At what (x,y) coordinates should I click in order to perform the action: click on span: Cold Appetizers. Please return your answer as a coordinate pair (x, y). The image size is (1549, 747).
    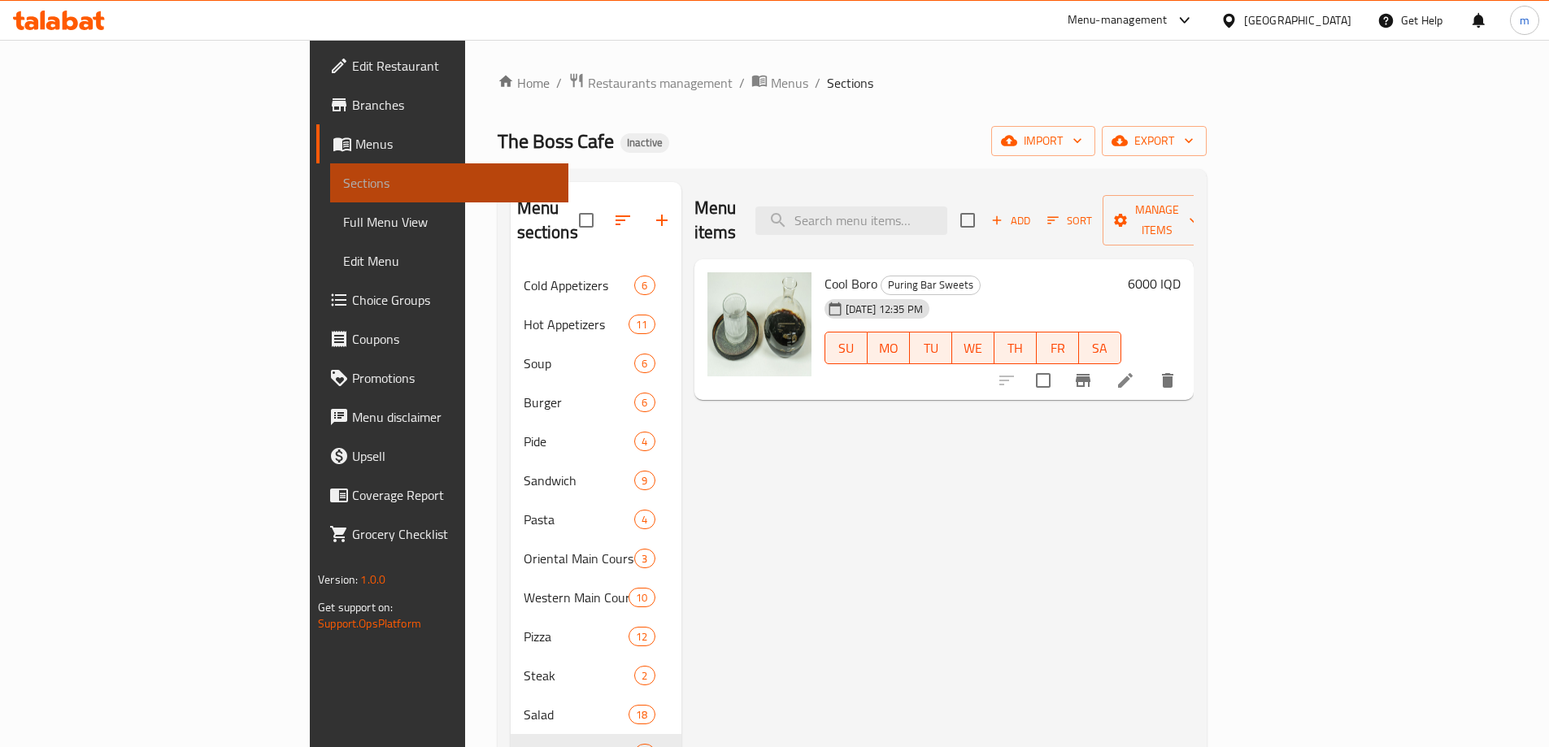
    Looking at the image, I should click on (579, 285).